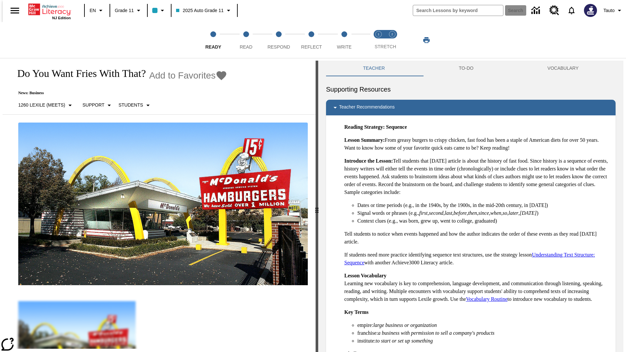 The image size is (626, 352). Describe the element at coordinates (159, 10) in the screenshot. I see `button: Class color is light blue. Change class color` at that location.